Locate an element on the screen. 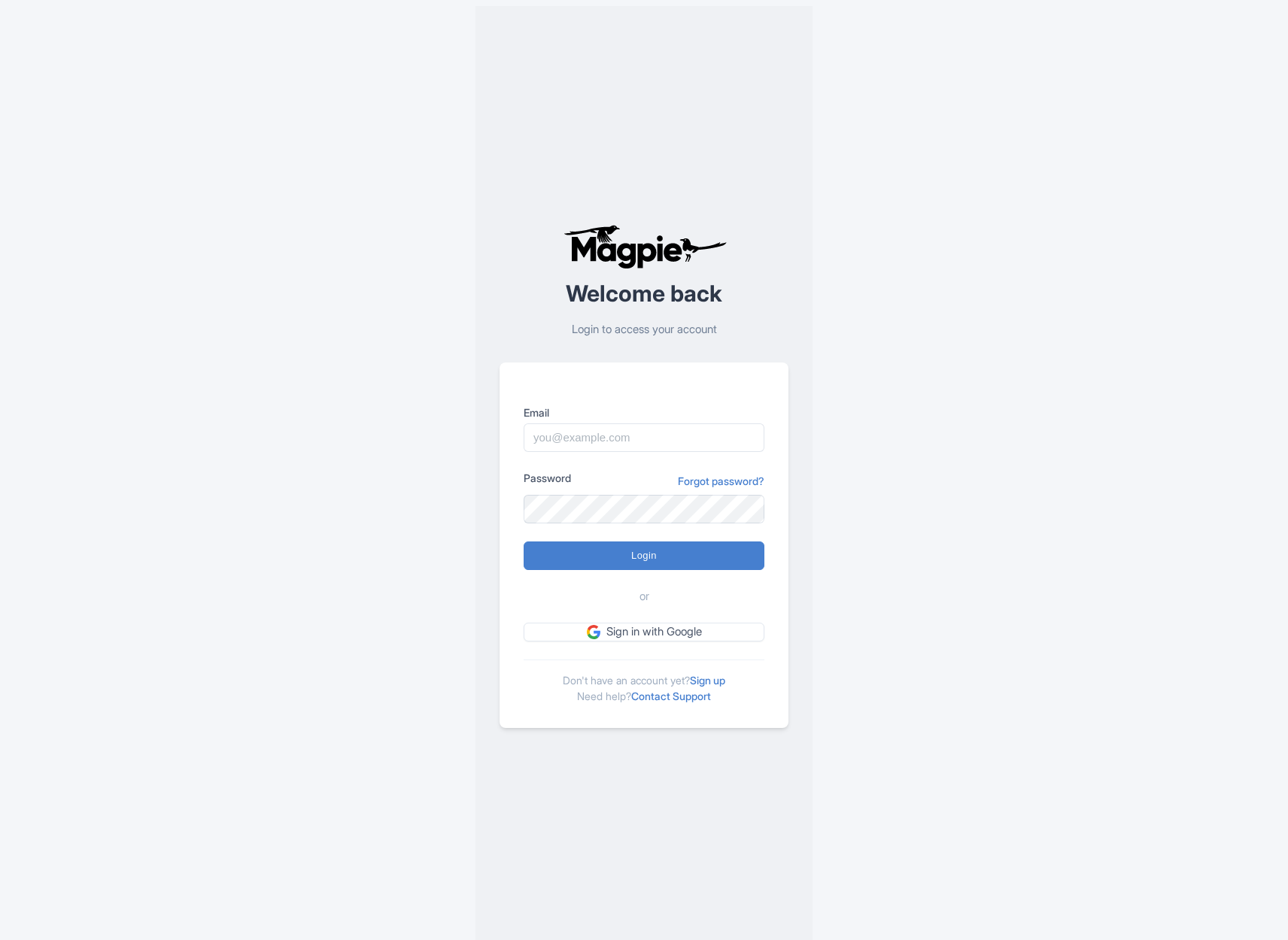 This screenshot has width=1288, height=940. input: Login is located at coordinates (644, 556).